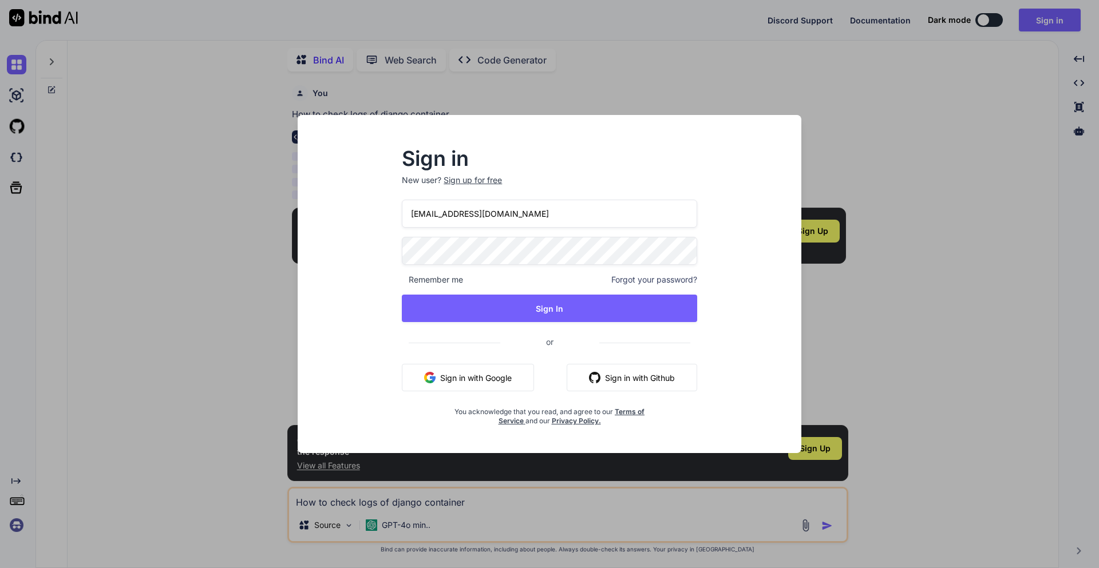 The height and width of the screenshot is (568, 1099). Describe the element at coordinates (473, 180) in the screenshot. I see `div: Sign up for free` at that location.